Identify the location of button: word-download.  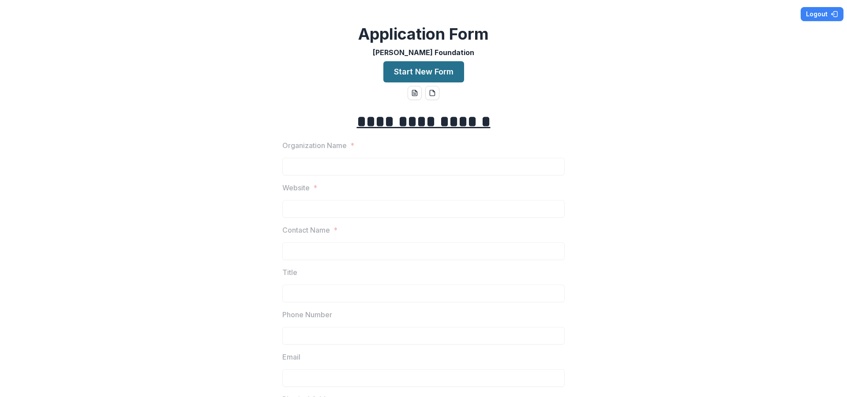
(415, 93).